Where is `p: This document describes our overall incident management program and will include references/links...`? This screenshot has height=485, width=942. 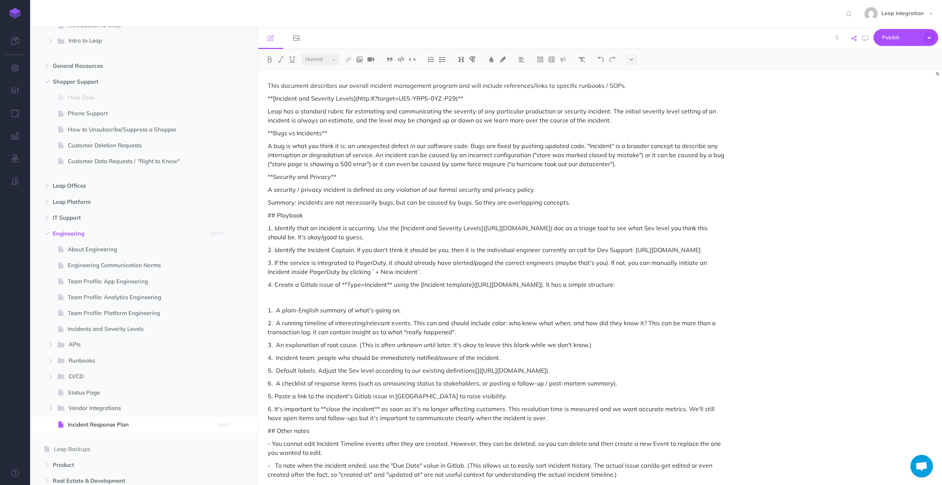
p: This document describes our overall incident management program and will include references/links... is located at coordinates (498, 85).